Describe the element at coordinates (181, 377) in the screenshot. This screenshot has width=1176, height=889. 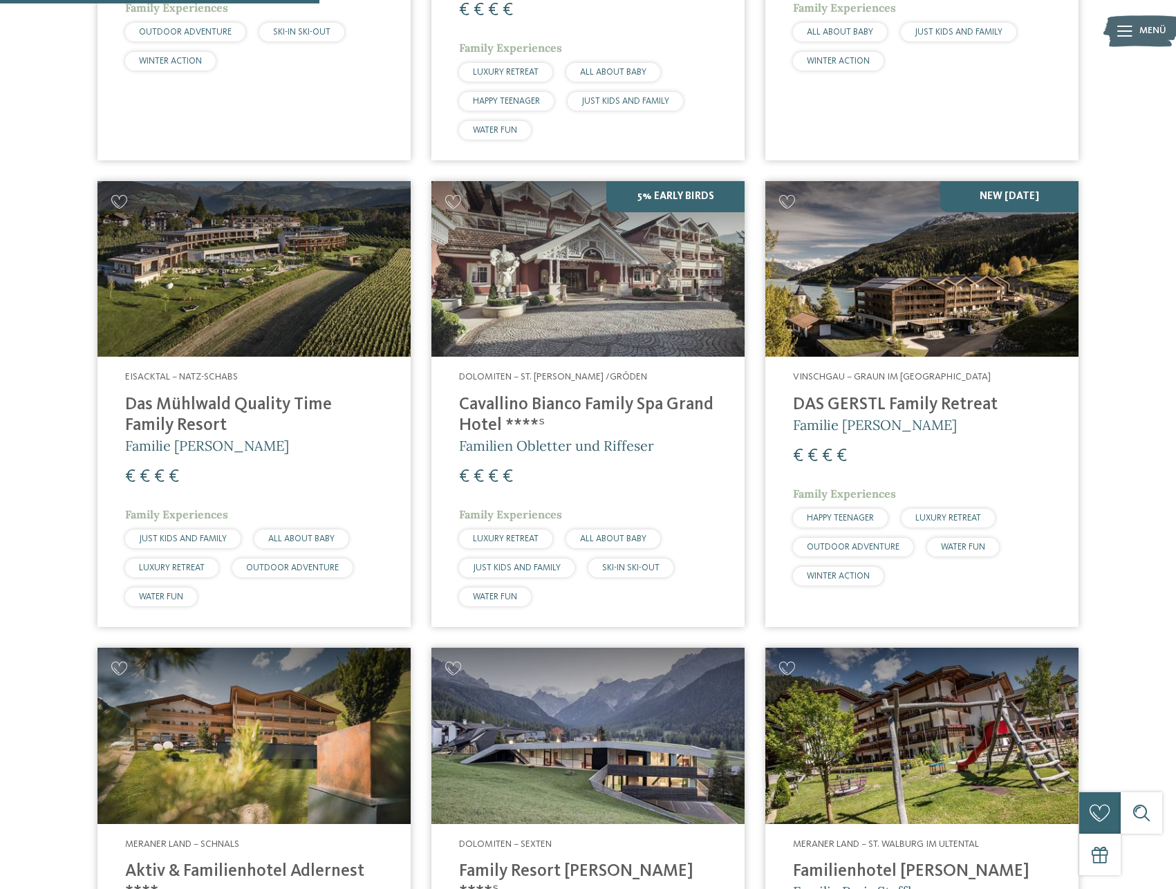
I see `span: Eisacktal – Natz-Schabs` at that location.